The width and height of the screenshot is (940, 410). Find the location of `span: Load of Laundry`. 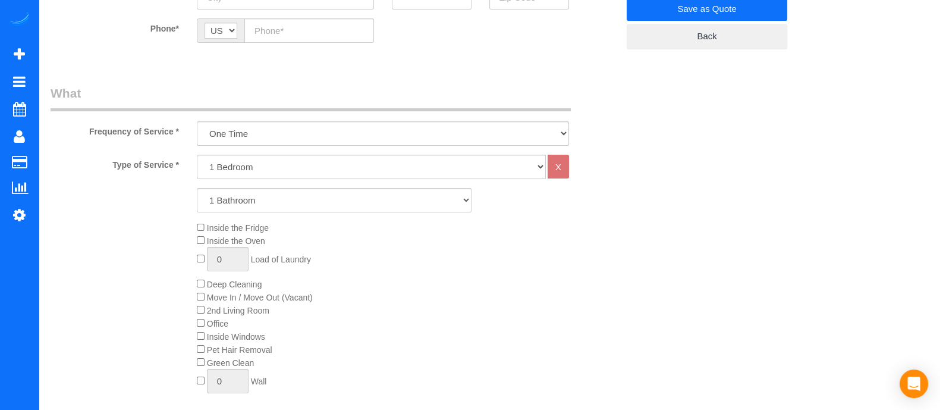

span: Load of Laundry is located at coordinates (281, 259).